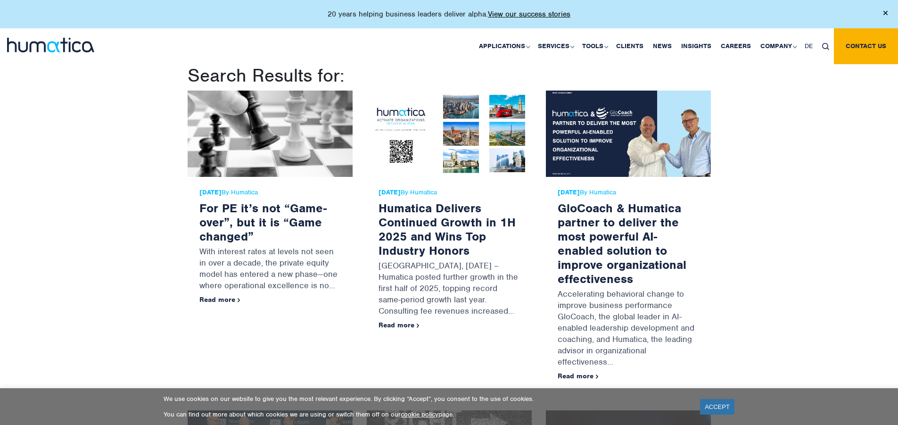  I want to click on a: Company, so click(778, 46).